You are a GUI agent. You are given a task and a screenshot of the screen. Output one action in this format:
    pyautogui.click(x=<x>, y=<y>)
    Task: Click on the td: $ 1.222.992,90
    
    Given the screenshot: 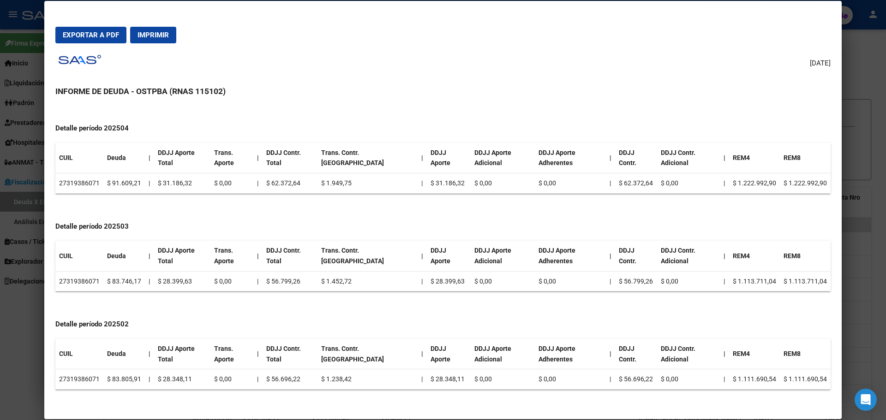 What is the action you would take?
    pyautogui.click(x=754, y=184)
    